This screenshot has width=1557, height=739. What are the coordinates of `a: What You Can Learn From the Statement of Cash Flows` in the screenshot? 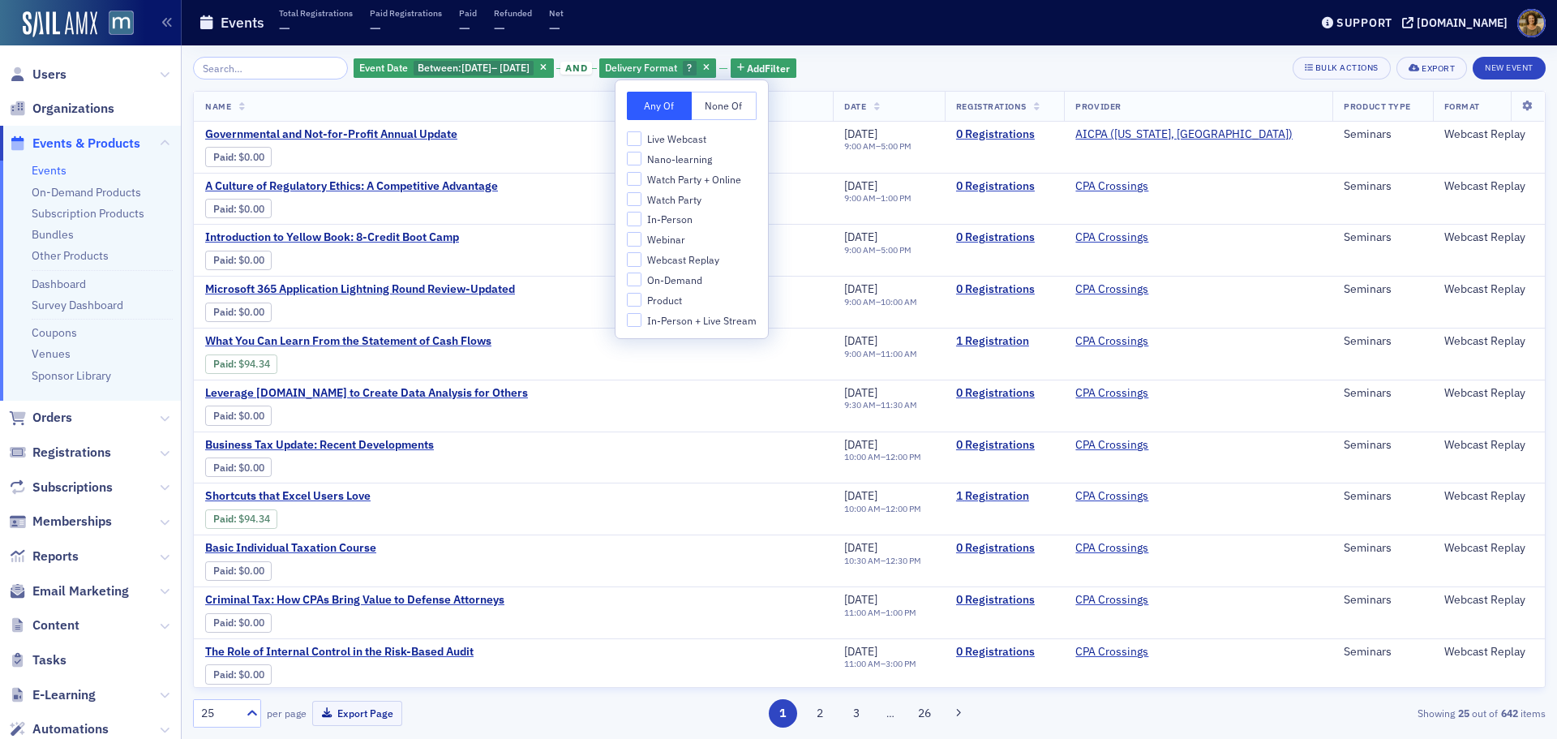 It's located at (348, 341).